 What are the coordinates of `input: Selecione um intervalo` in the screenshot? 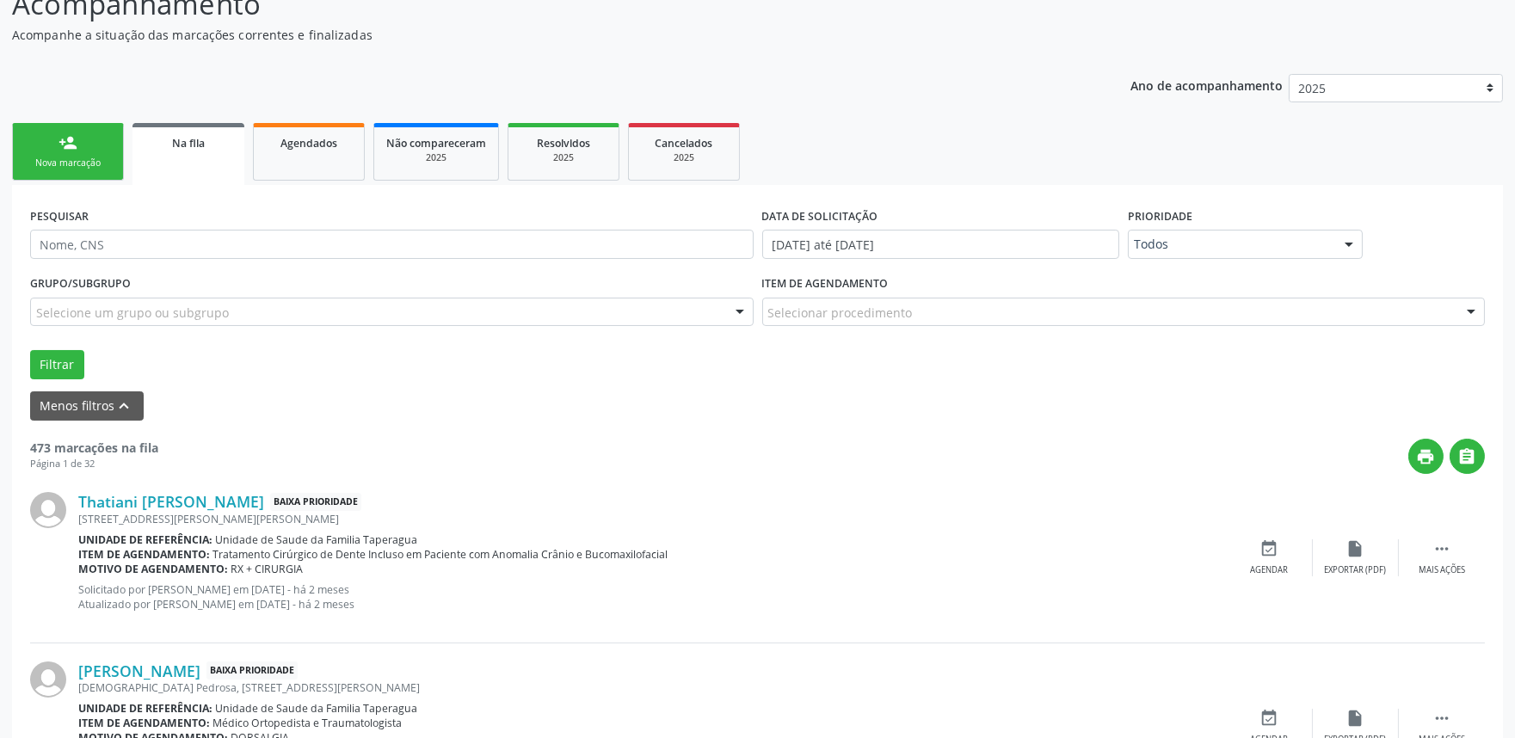 It's located at (940, 244).